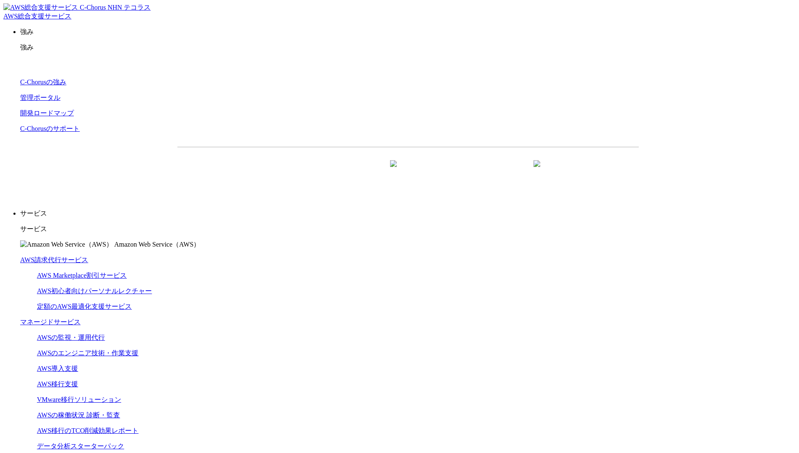  I want to click on a: 開発ロードマップ, so click(47, 113).